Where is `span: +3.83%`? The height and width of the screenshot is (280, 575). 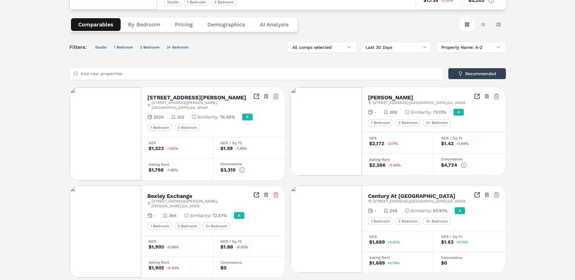 span: +3.83% is located at coordinates (394, 242).